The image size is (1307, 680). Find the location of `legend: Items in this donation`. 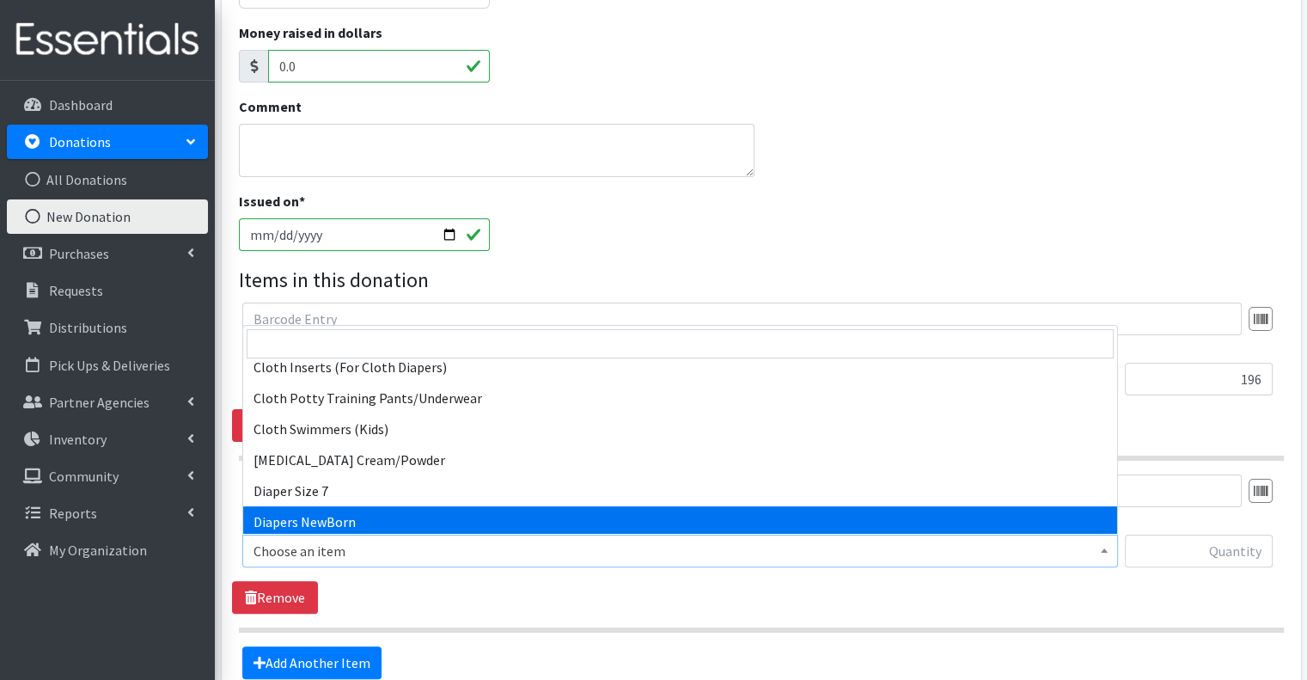

legend: Items in this donation is located at coordinates (761, 280).